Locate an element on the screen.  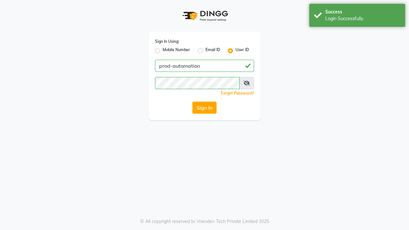
button: Sign In is located at coordinates (204, 108).